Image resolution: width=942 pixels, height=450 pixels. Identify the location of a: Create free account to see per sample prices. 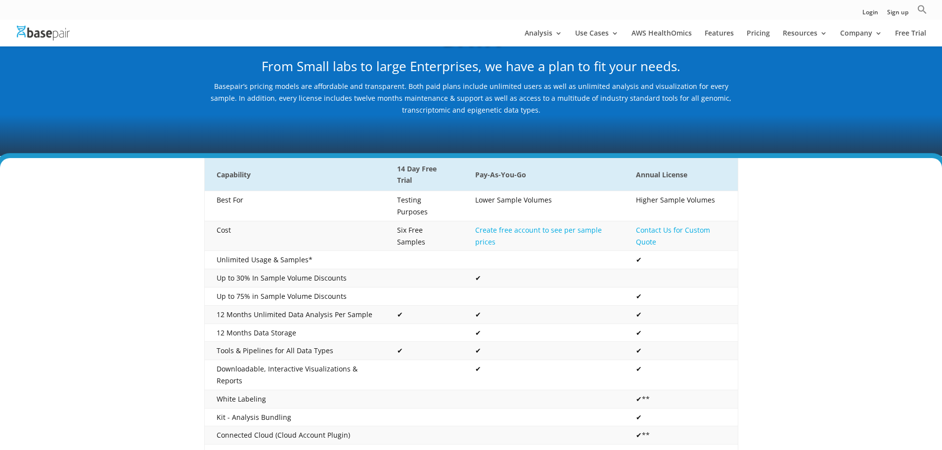
(538, 236).